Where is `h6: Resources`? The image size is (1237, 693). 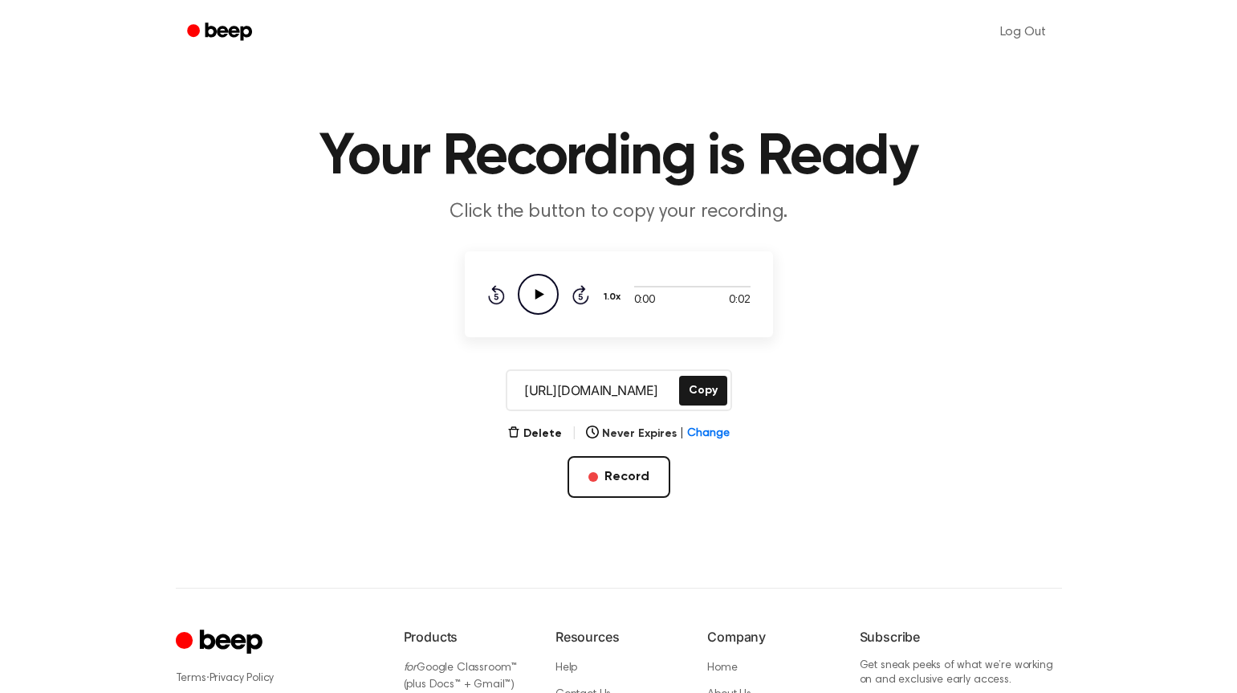
h6: Resources is located at coordinates (618, 636).